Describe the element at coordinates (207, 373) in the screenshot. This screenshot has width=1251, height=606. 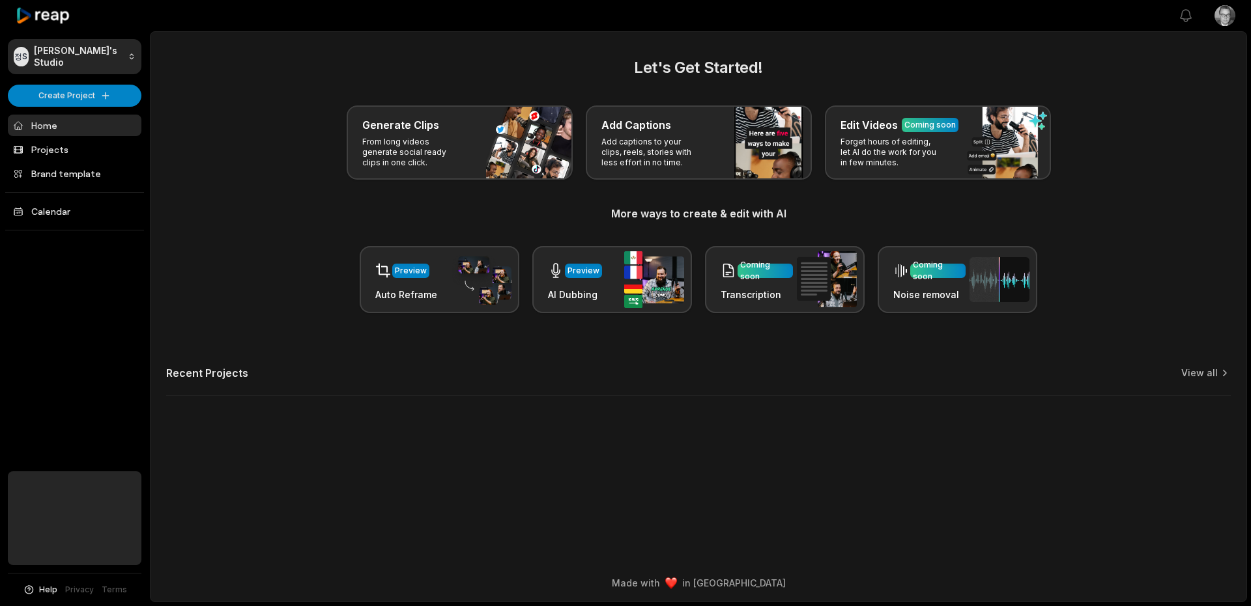
I see `h2: Recent Projects` at that location.